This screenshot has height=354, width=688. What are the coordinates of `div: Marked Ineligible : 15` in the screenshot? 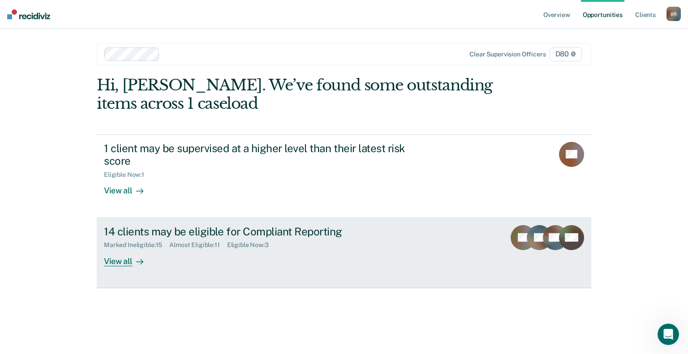 It's located at (137, 245).